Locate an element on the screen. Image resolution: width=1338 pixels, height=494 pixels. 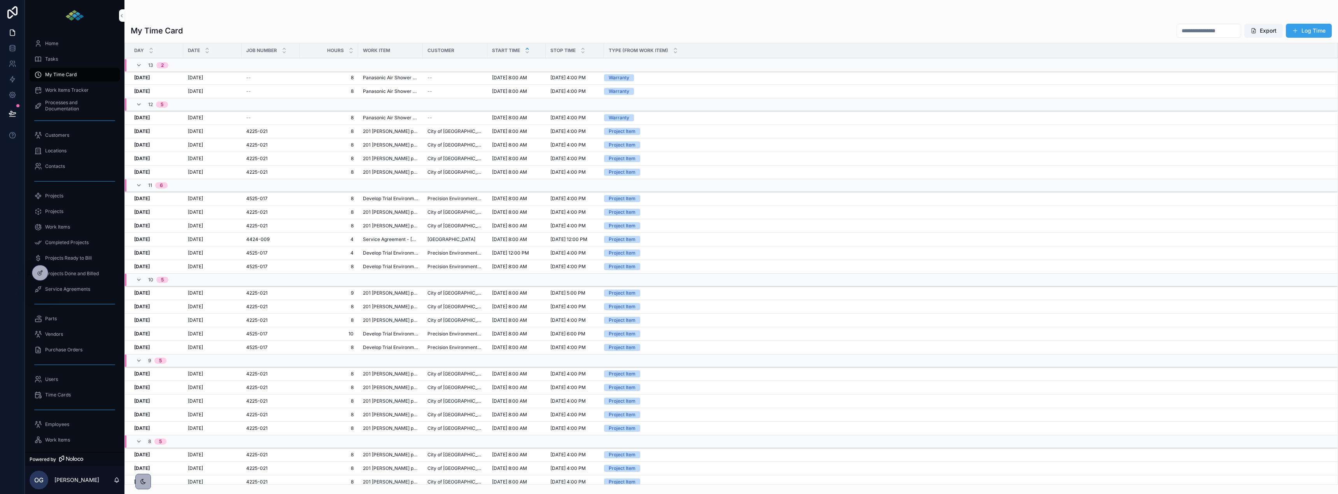
a: Projects Done and Billed is located at coordinates (75, 274).